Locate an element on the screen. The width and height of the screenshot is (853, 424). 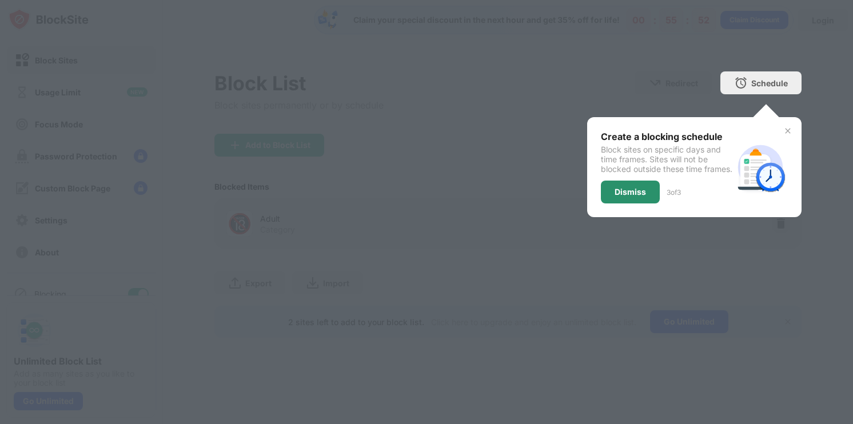
img: schedule.svg is located at coordinates (761, 168).